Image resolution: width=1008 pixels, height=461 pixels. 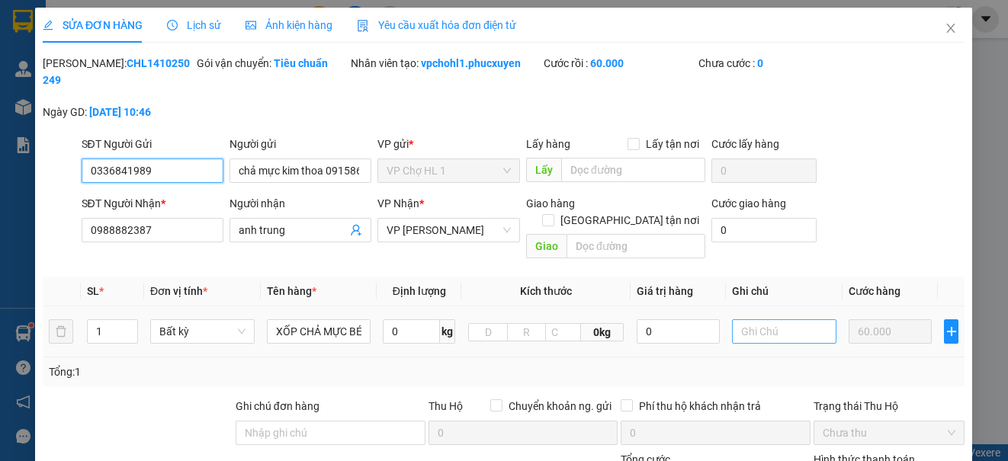 What do you see at coordinates (527, 332) in the screenshot?
I see `input: R` at bounding box center [527, 332].